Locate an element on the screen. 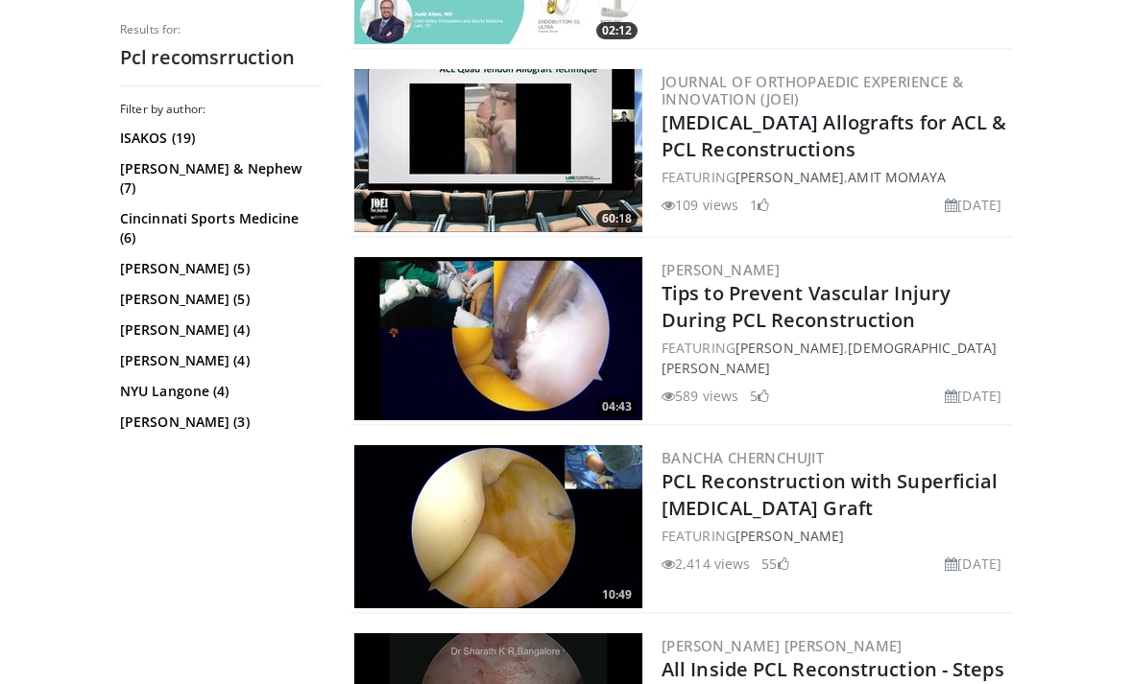  li: 5 is located at coordinates (759, 395).